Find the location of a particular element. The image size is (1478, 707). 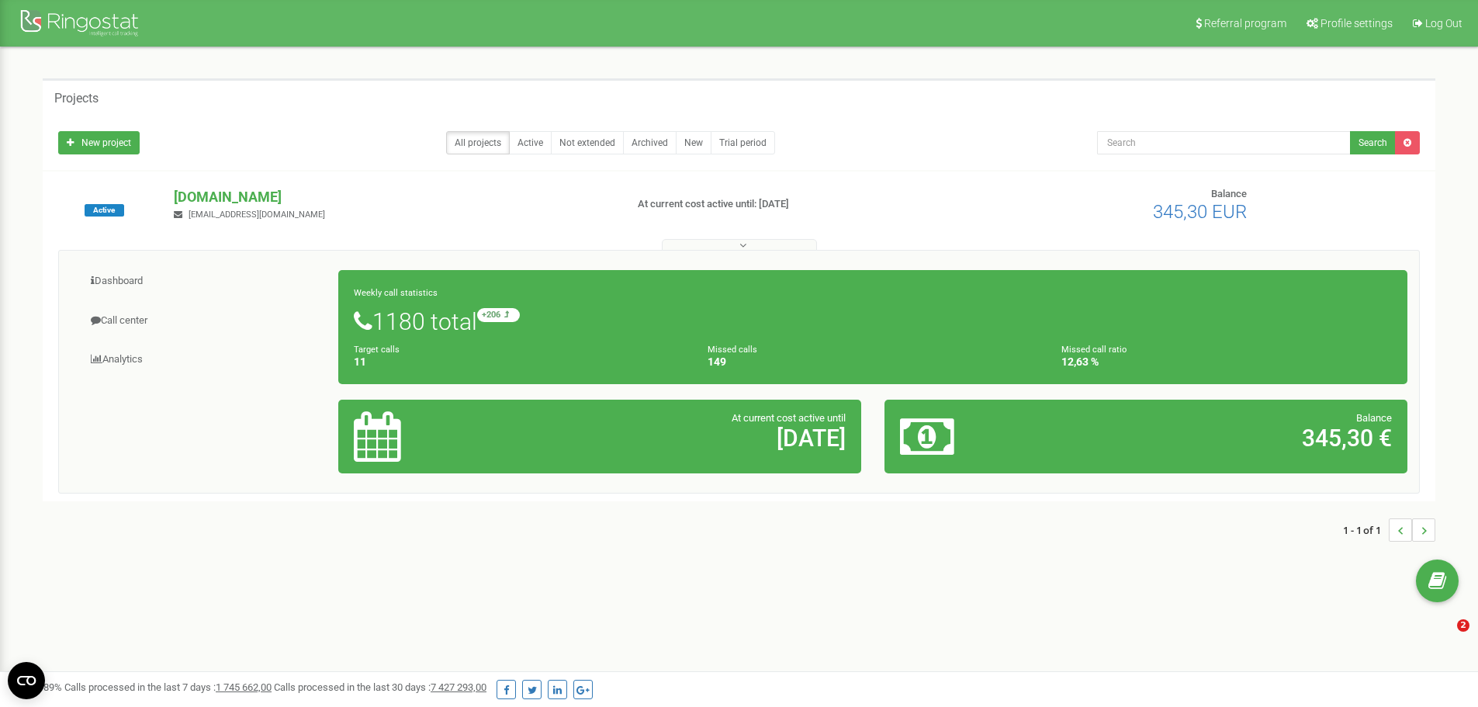

button: Open CMP widget is located at coordinates (26, 680).